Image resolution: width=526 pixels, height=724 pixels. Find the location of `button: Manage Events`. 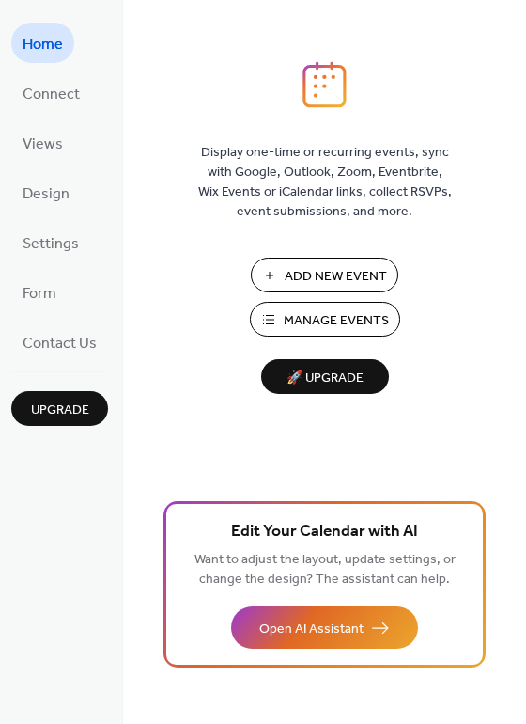

button: Manage Events is located at coordinates (325, 319).